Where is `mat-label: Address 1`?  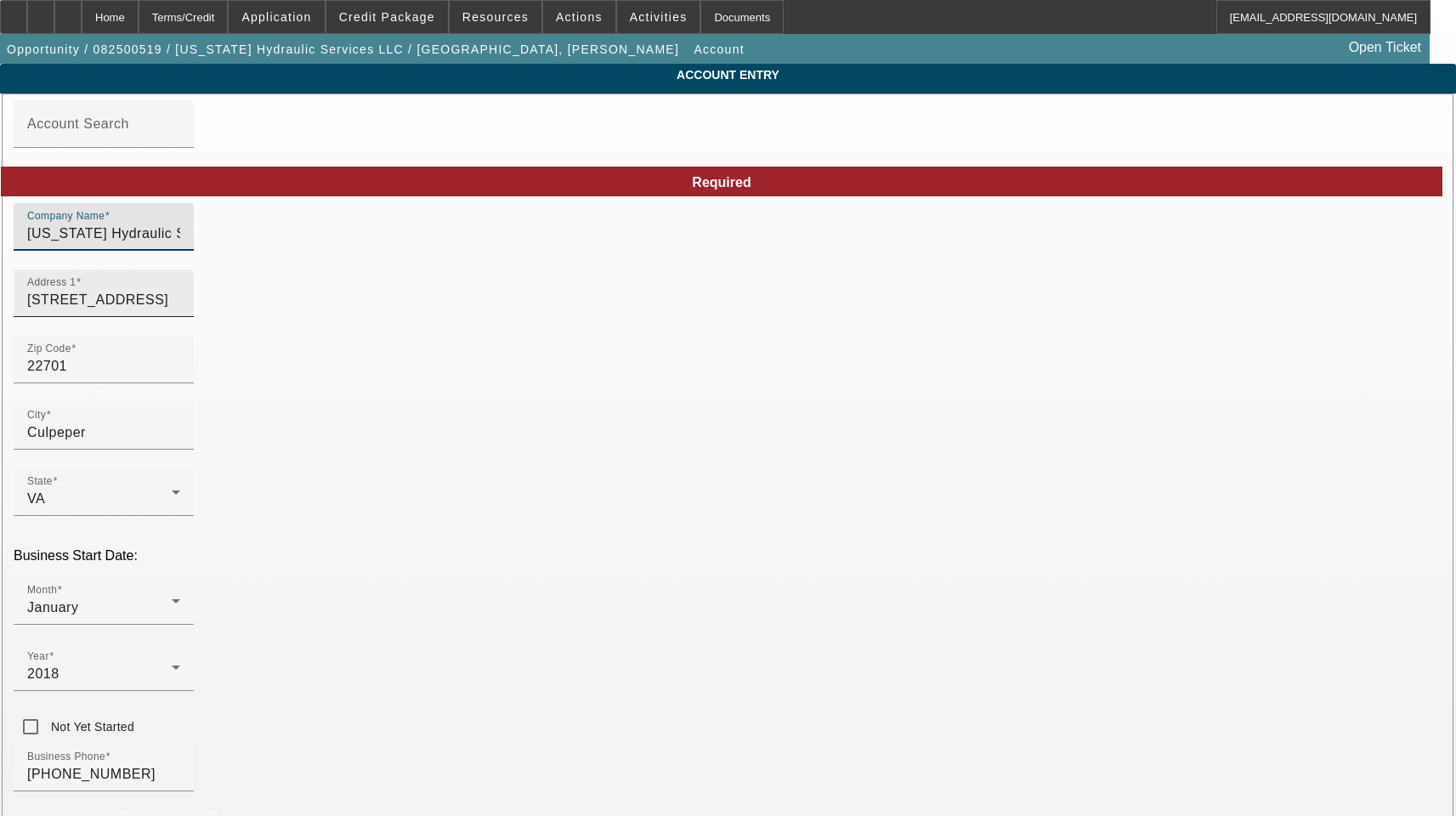 mat-label: Address 1 is located at coordinates (51, 282).